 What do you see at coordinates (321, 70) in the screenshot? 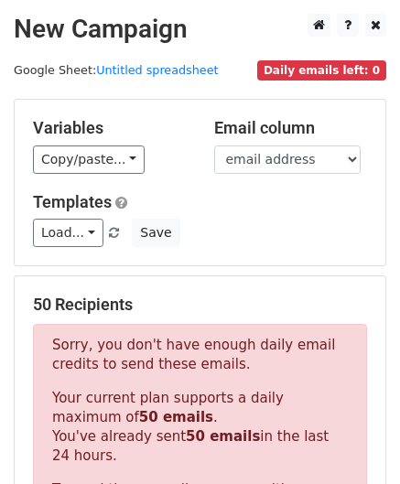
I see `span: Daily emails left: 0` at bounding box center [321, 70].